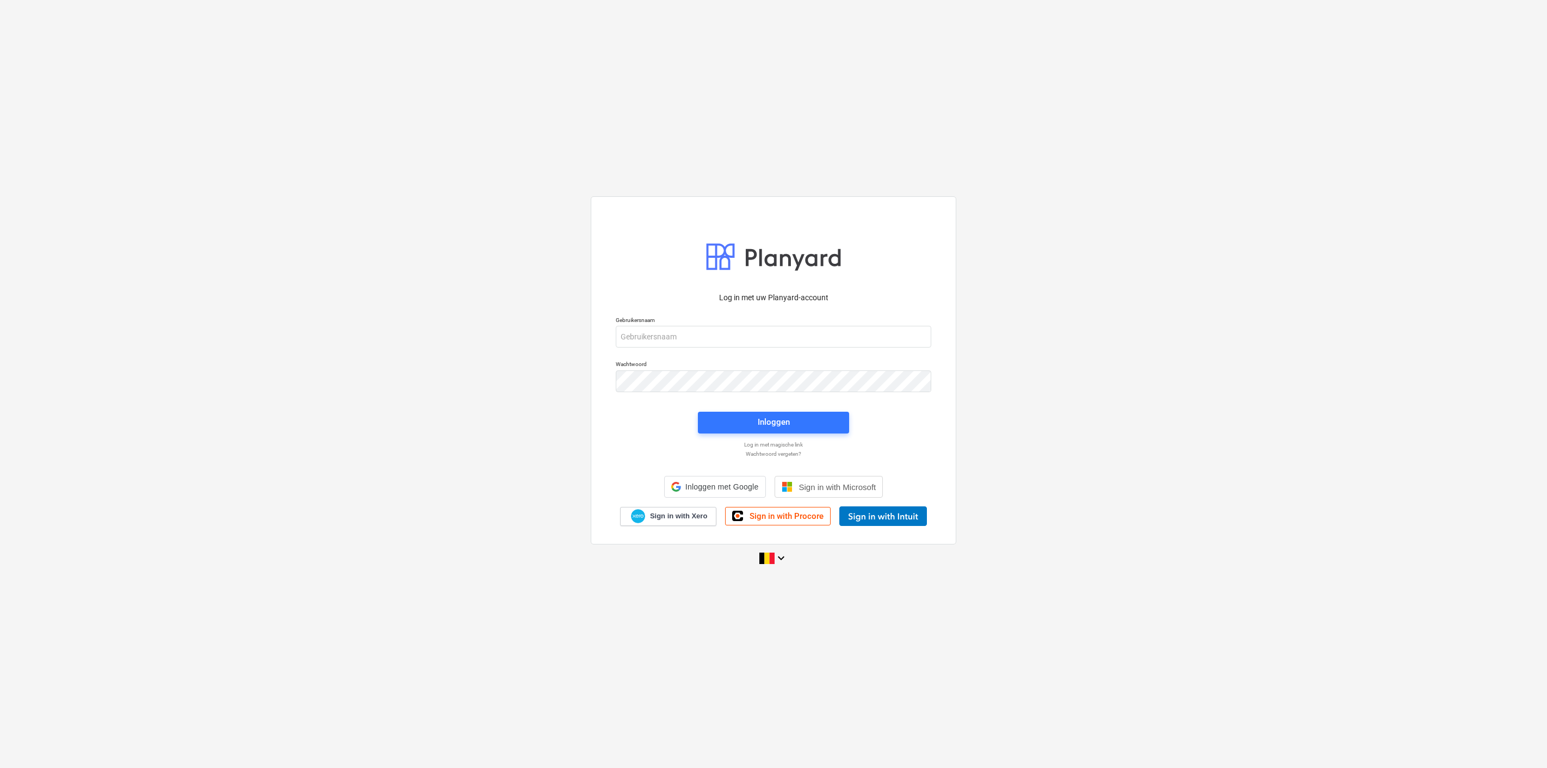 This screenshot has width=1547, height=768. Describe the element at coordinates (774, 454) in the screenshot. I see `a: Wachtwoord vergeten?` at that location.